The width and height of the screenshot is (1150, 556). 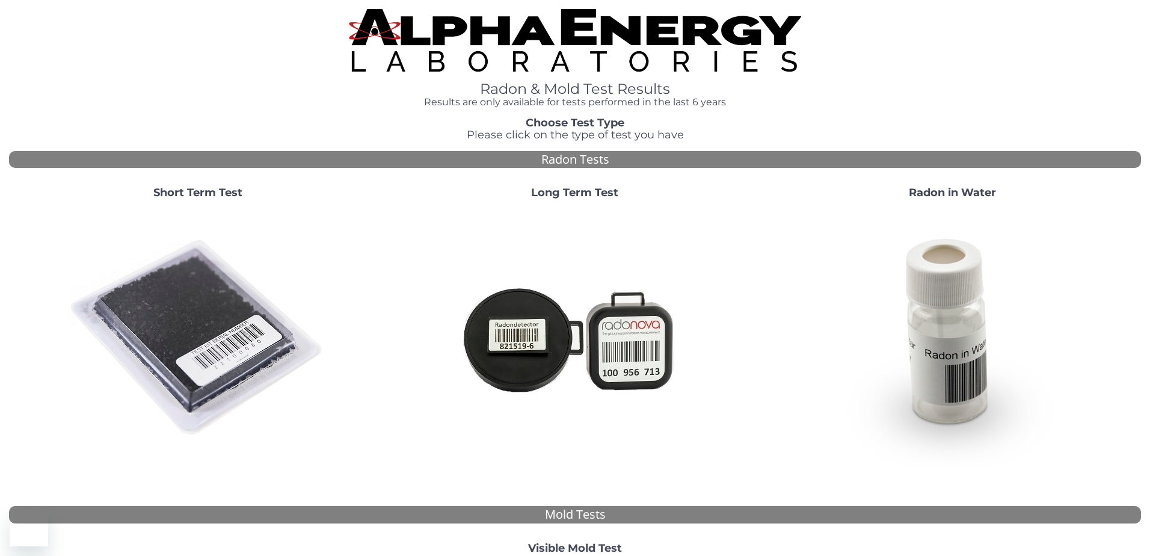 What do you see at coordinates (952, 192) in the screenshot?
I see `strong: Radon in Water` at bounding box center [952, 192].